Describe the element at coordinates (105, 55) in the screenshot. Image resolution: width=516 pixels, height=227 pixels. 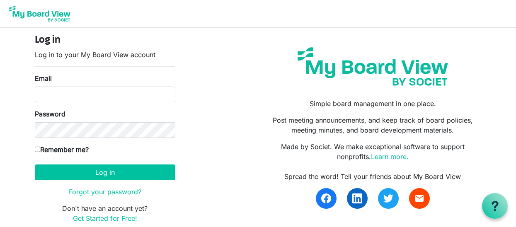
I see `p: Log in to your My Board View account` at that location.